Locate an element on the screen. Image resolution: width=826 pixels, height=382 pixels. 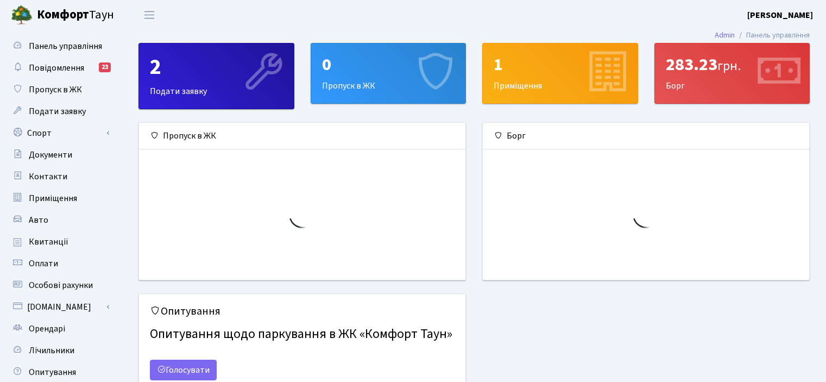
h5: Опитування is located at coordinates (302, 311).